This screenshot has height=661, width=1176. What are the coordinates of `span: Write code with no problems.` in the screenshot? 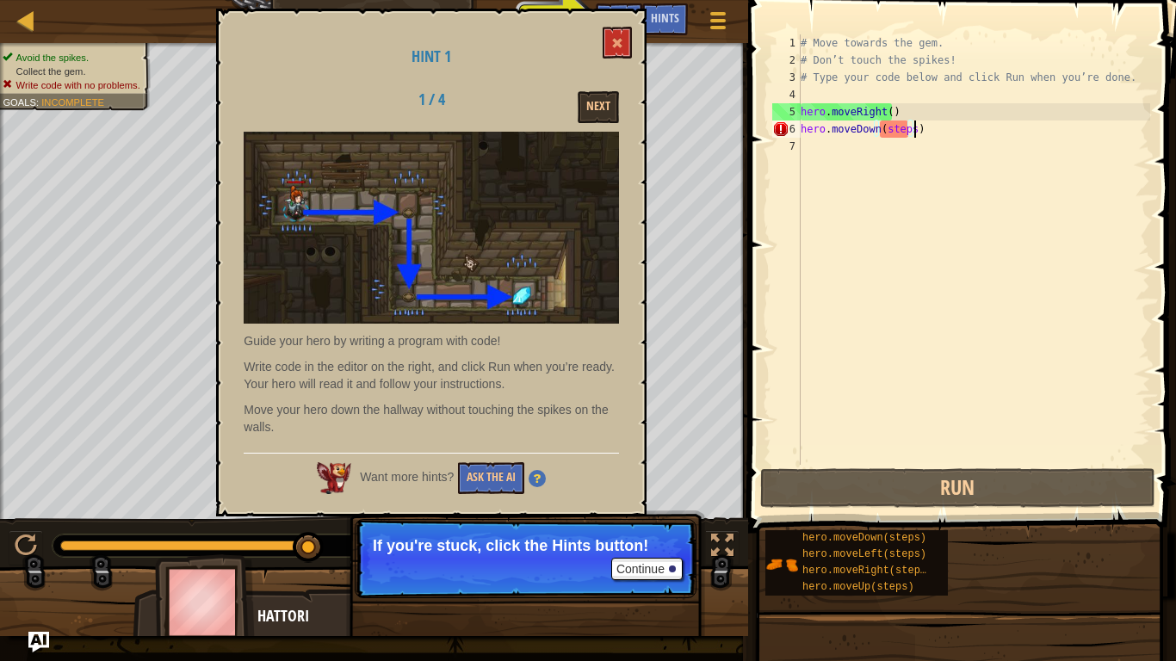 It's located at (78, 84).